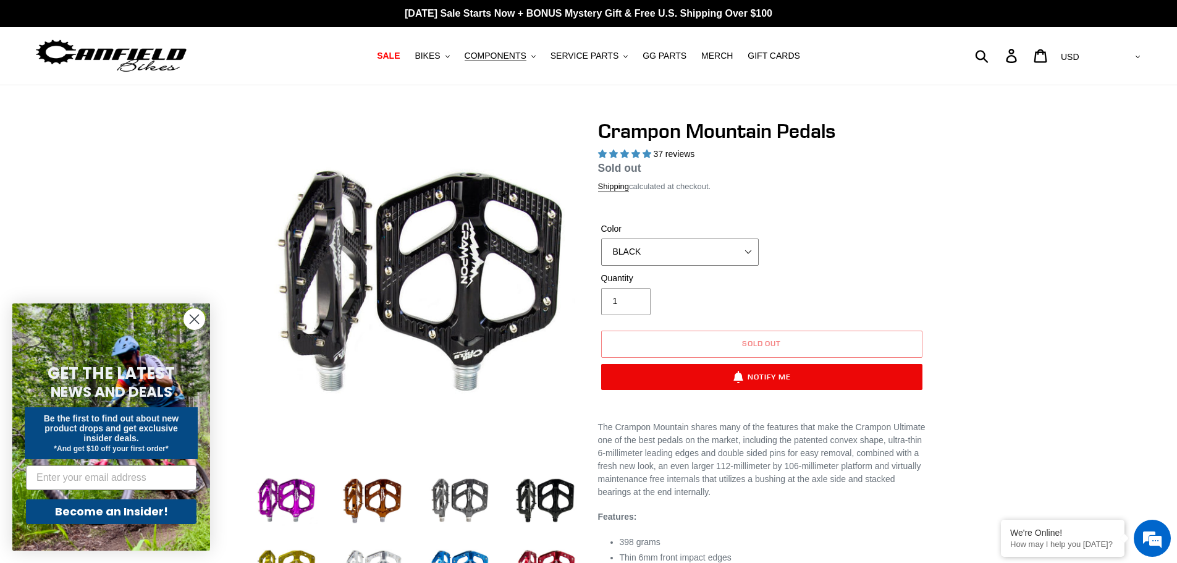 This screenshot has width=1177, height=563. Describe the element at coordinates (495, 56) in the screenshot. I see `span: COMPONENTS` at that location.